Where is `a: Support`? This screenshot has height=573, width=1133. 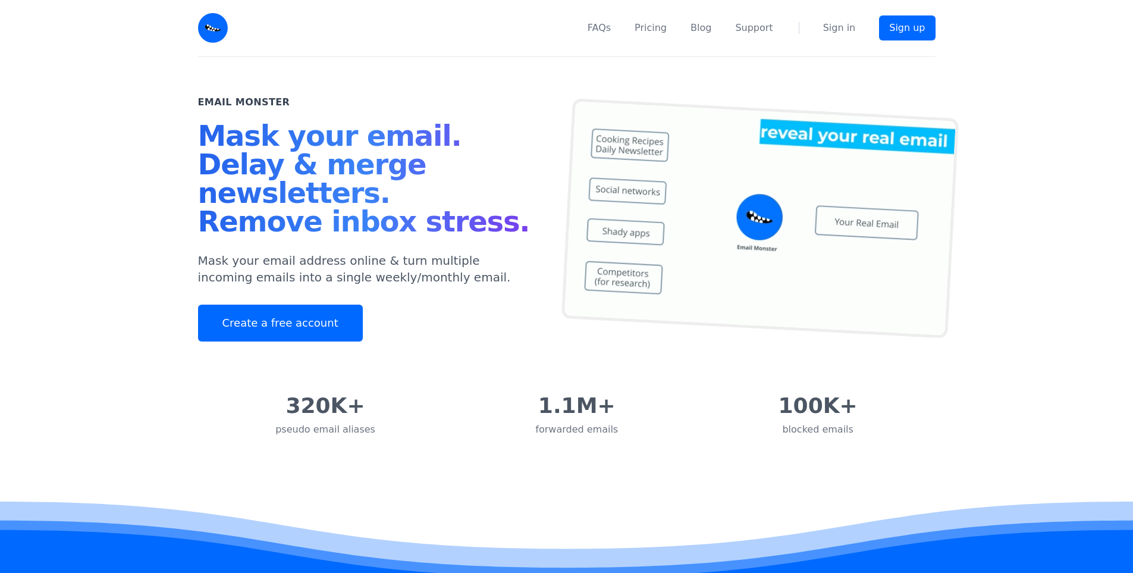 a: Support is located at coordinates (754, 28).